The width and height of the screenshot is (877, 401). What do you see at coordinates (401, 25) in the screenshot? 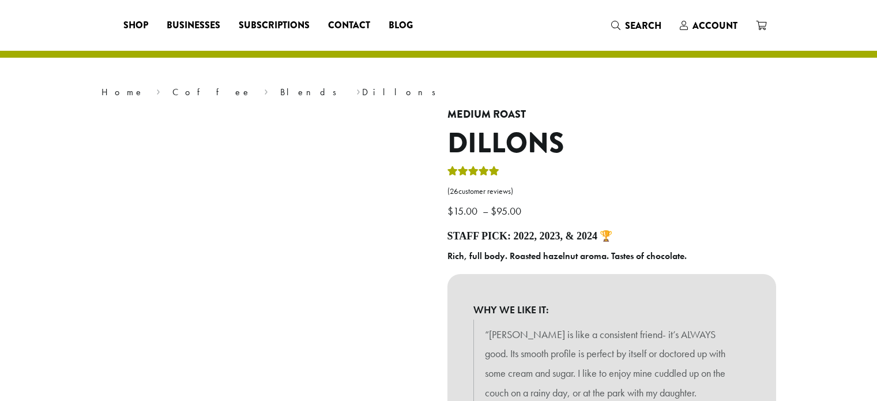
I see `span: Blog` at bounding box center [401, 25].